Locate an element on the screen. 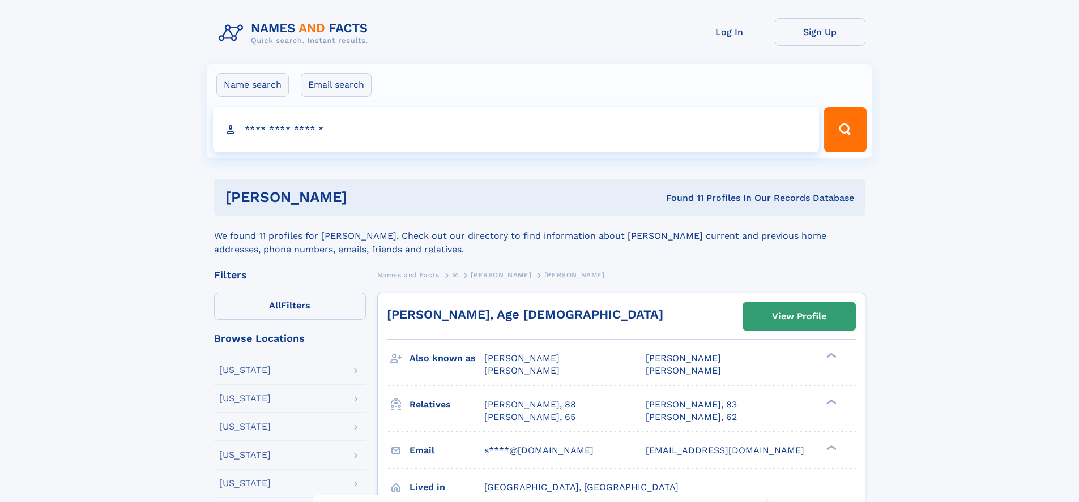 This screenshot has height=502, width=1079. h3: Relatives is located at coordinates (447, 405).